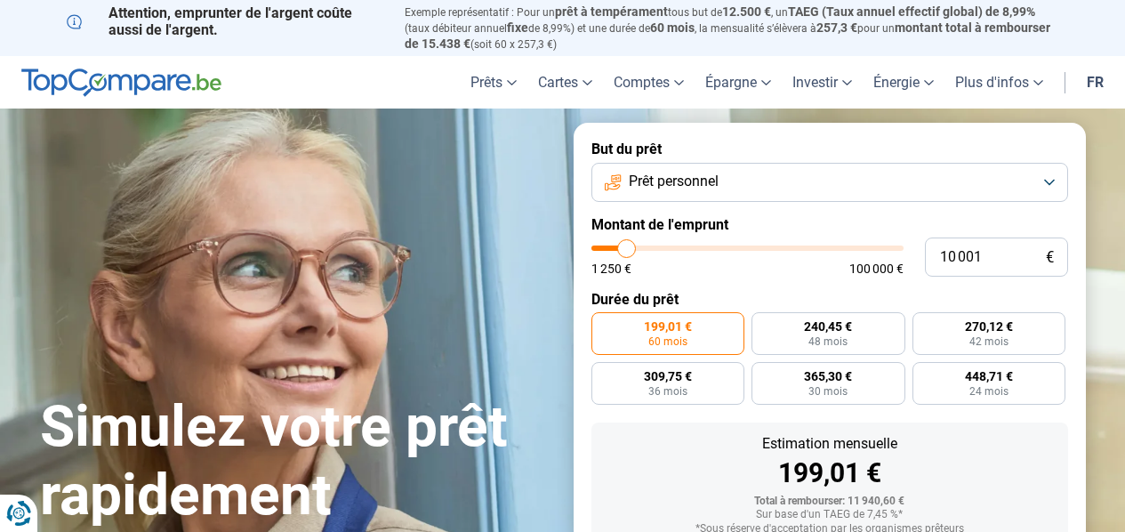 This screenshot has width=1125, height=532. I want to click on span: 42 mois, so click(989, 342).